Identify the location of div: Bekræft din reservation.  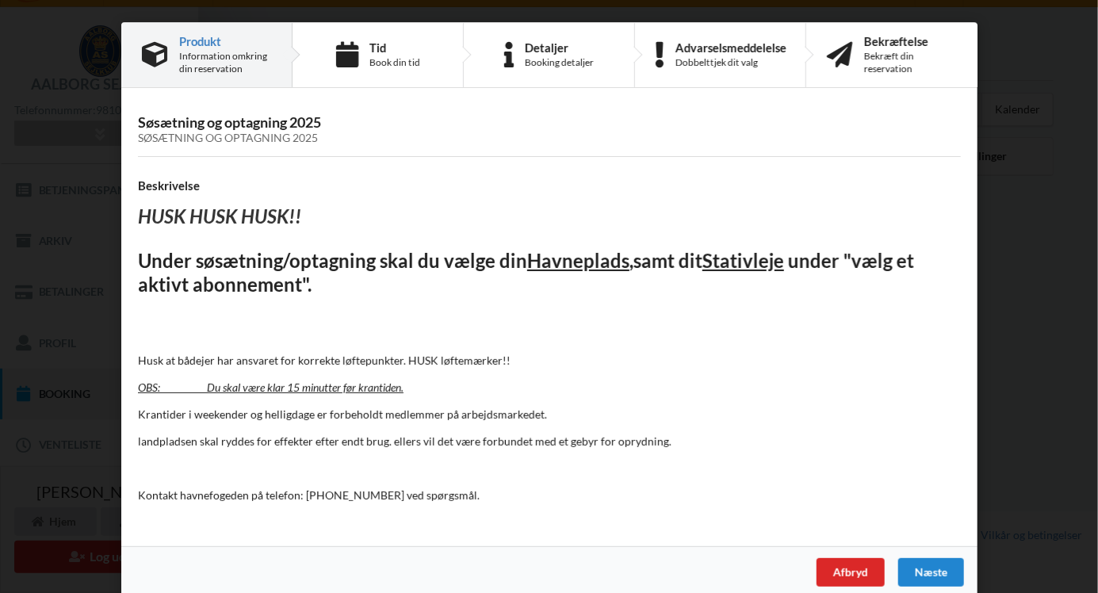
(910, 63).